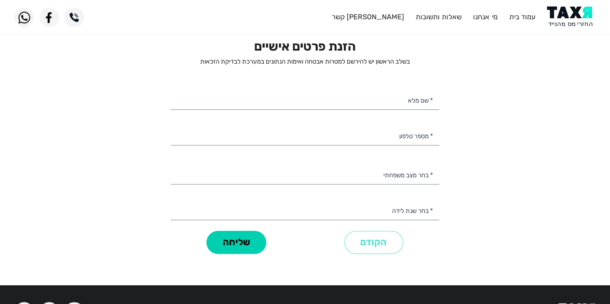 The width and height of the screenshot is (610, 304). I want to click on a: שאלות ותשובות, so click(438, 17).